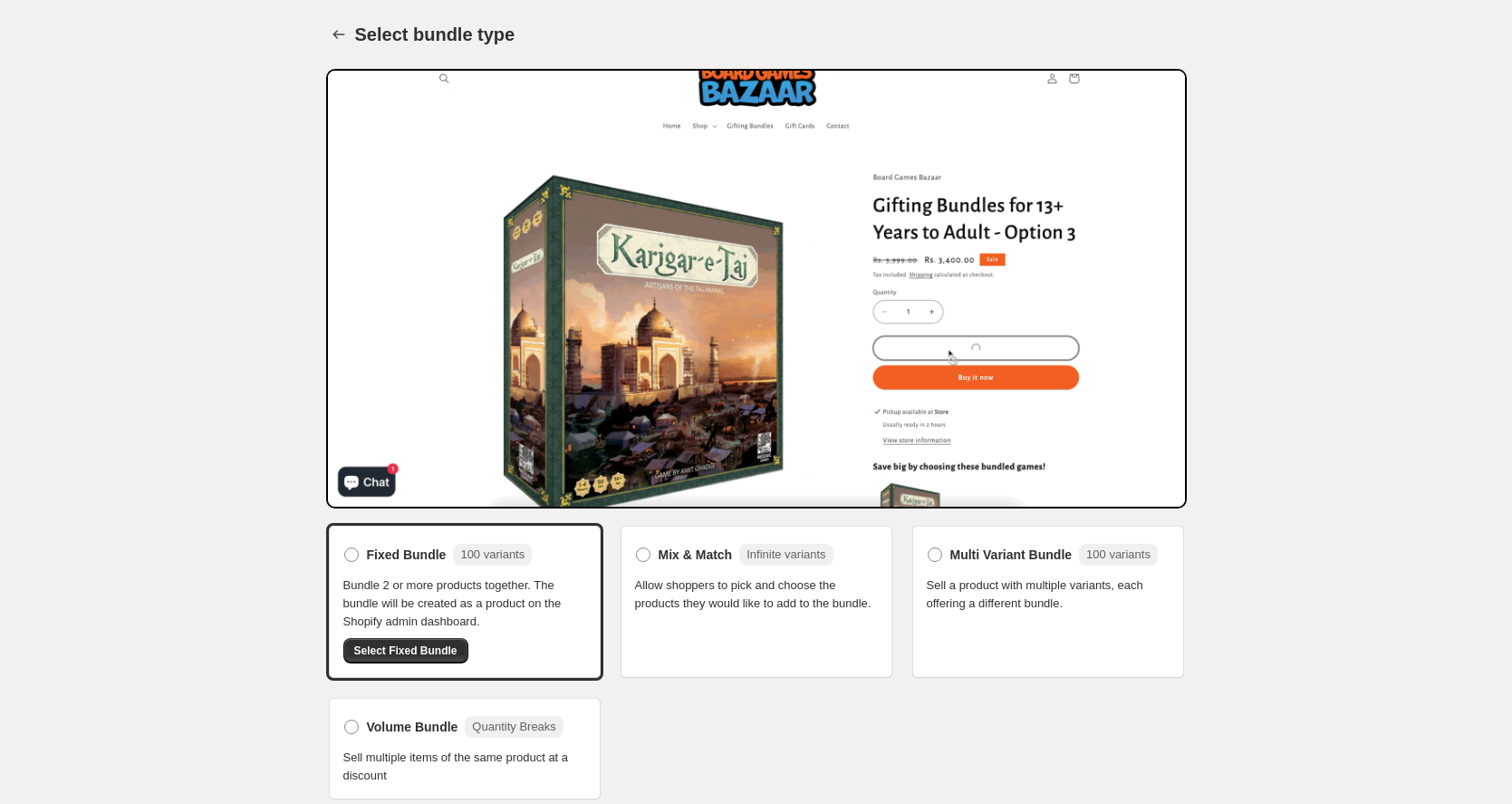  Describe the element at coordinates (696, 555) in the screenshot. I see `span: Mix & Match` at that location.